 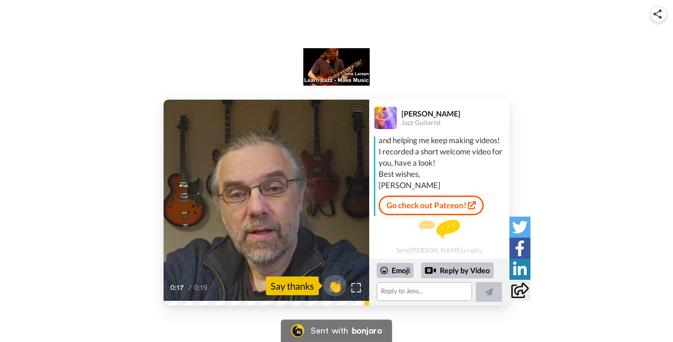 What do you see at coordinates (178, 288) in the screenshot?
I see `span: 0:17` at bounding box center [178, 288].